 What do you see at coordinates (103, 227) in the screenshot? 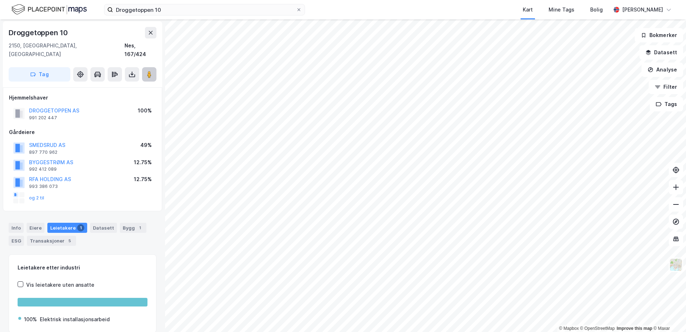
I see `div: Datasett` at bounding box center [103, 227].